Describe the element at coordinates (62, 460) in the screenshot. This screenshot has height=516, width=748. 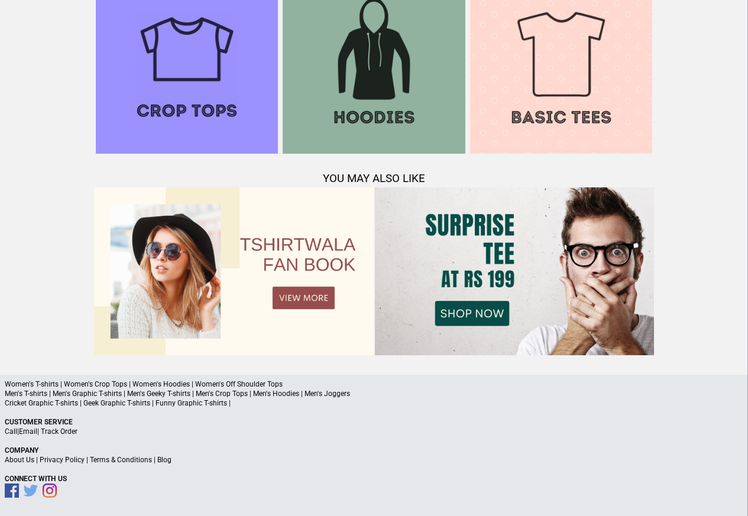
I see `a: Privacy Policy` at that location.